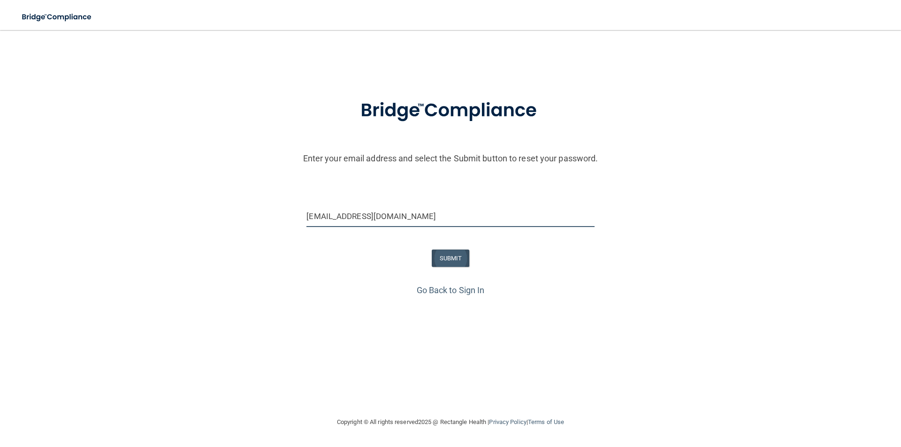 This screenshot has height=447, width=901. I want to click on button: SUBMIT, so click(450, 258).